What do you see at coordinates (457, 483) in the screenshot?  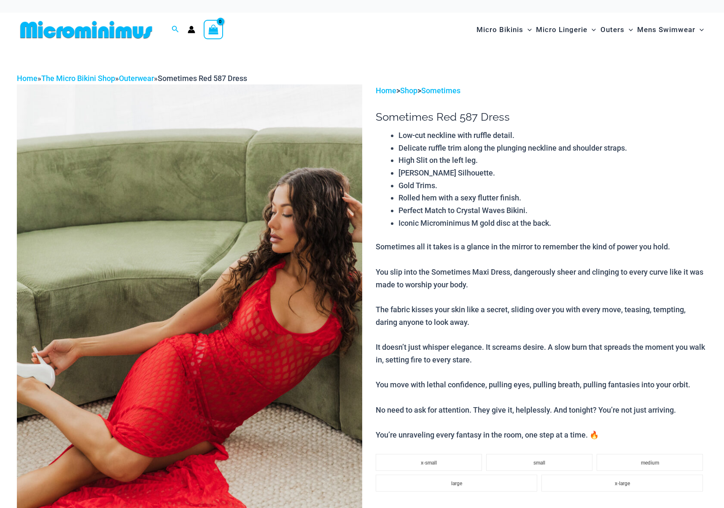 I see `span: large` at bounding box center [457, 483].